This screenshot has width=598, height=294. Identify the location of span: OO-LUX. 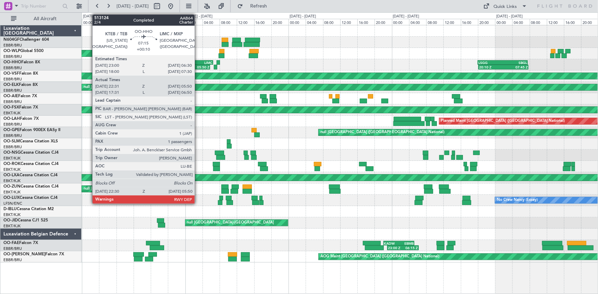
(11, 198).